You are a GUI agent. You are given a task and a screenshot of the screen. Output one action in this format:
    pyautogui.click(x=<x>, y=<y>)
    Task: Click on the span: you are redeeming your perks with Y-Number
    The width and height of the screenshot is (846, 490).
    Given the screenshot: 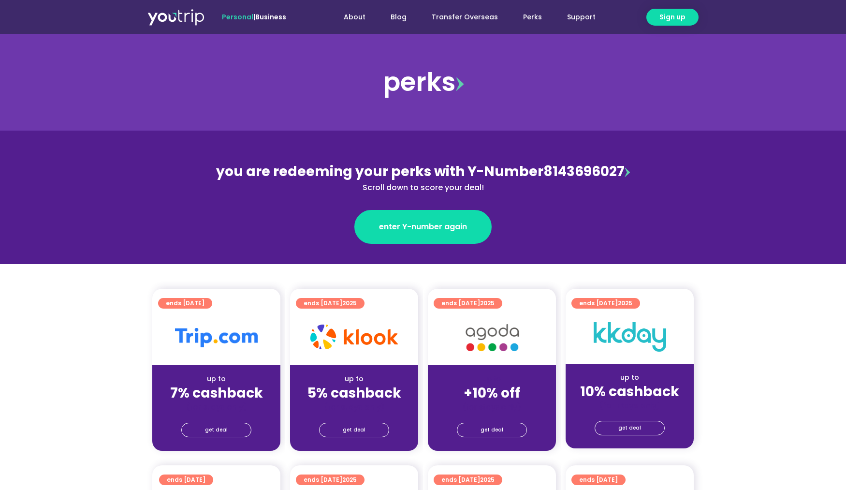 What is the action you would take?
    pyautogui.click(x=379, y=171)
    